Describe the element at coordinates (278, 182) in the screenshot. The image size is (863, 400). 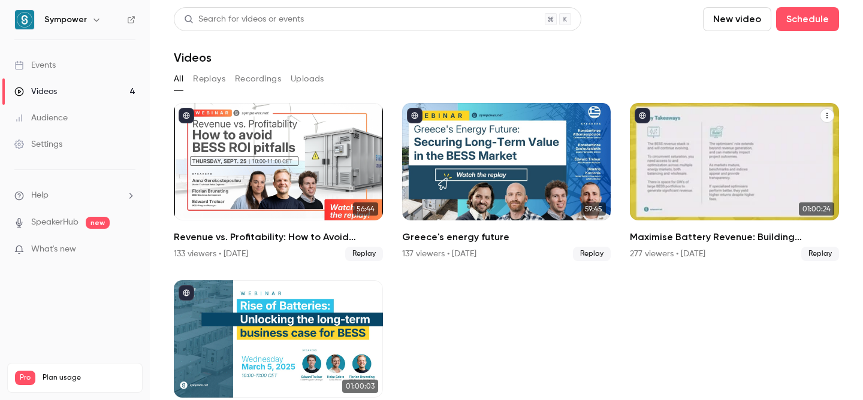
I see `li: Revenue vs. Profitability: How to Avoid BESS ROI Pitfalls` at that location.